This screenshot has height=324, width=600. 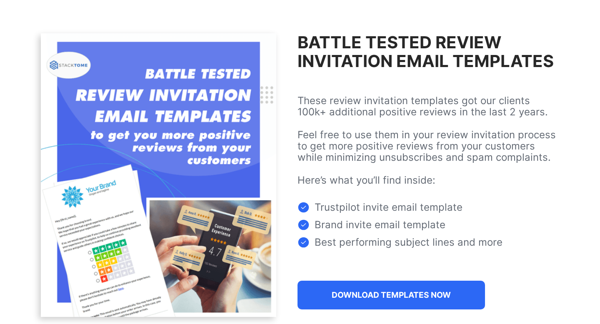 What do you see at coordinates (391, 295) in the screenshot?
I see `strong: DOWNLOAD TEMPLATES NOW` at bounding box center [391, 295].